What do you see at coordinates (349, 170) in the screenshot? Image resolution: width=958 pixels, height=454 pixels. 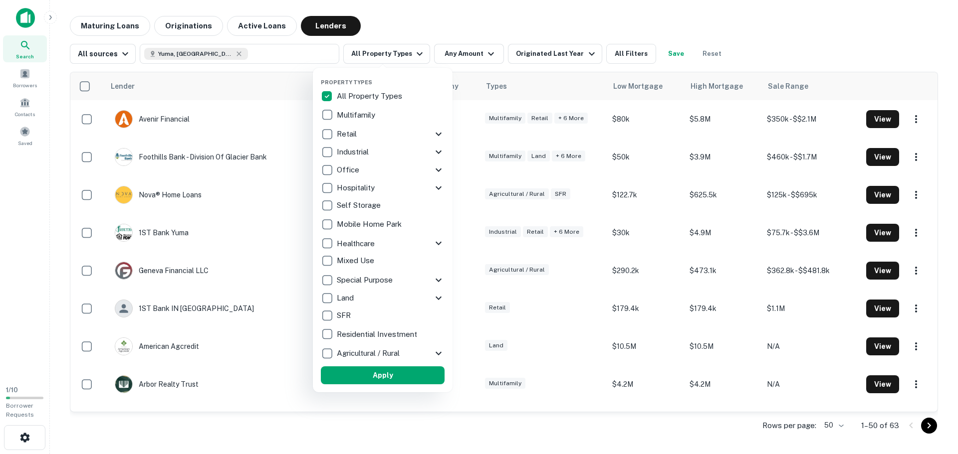 I see `p: Office` at bounding box center [349, 170].